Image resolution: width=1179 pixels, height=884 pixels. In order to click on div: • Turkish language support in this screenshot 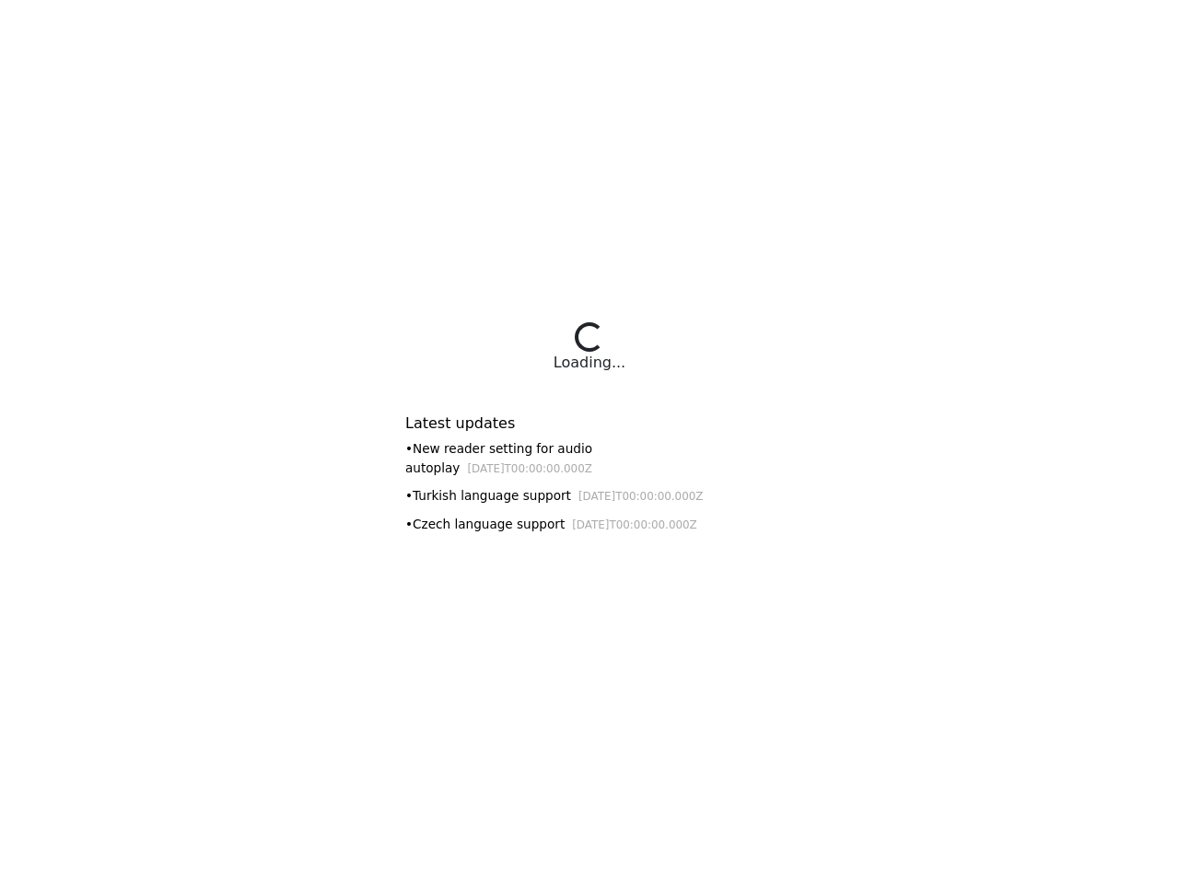, I will do `click(590, 496)`.